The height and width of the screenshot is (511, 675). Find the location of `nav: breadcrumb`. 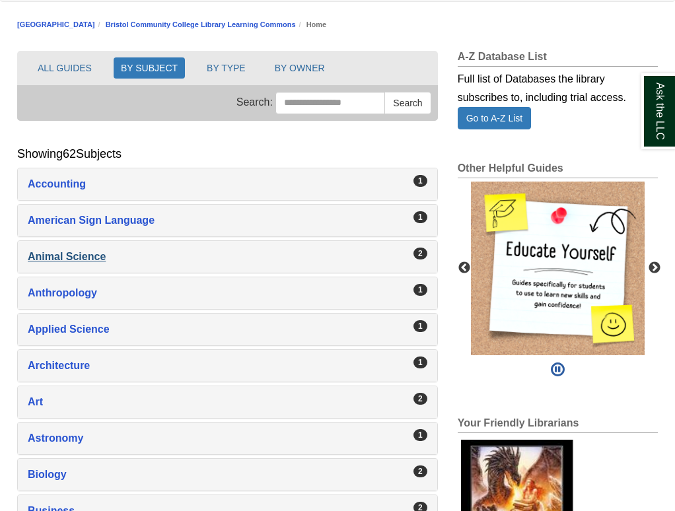

nav: breadcrumb is located at coordinates (337, 24).